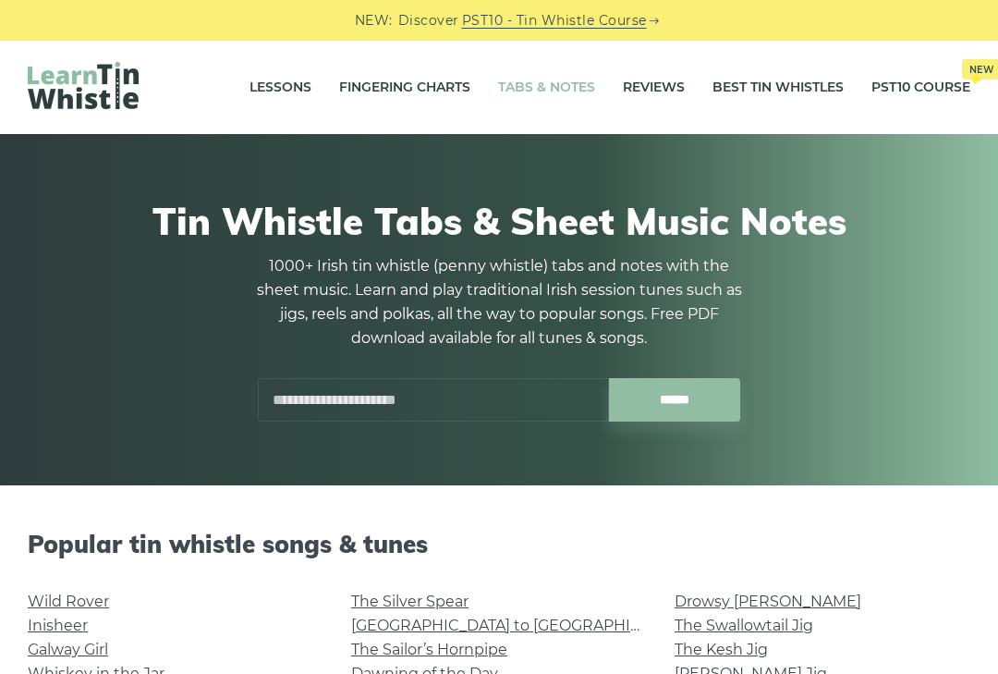 The width and height of the screenshot is (998, 674). I want to click on h2: Popular tin whistle songs & tunes, so click(499, 544).